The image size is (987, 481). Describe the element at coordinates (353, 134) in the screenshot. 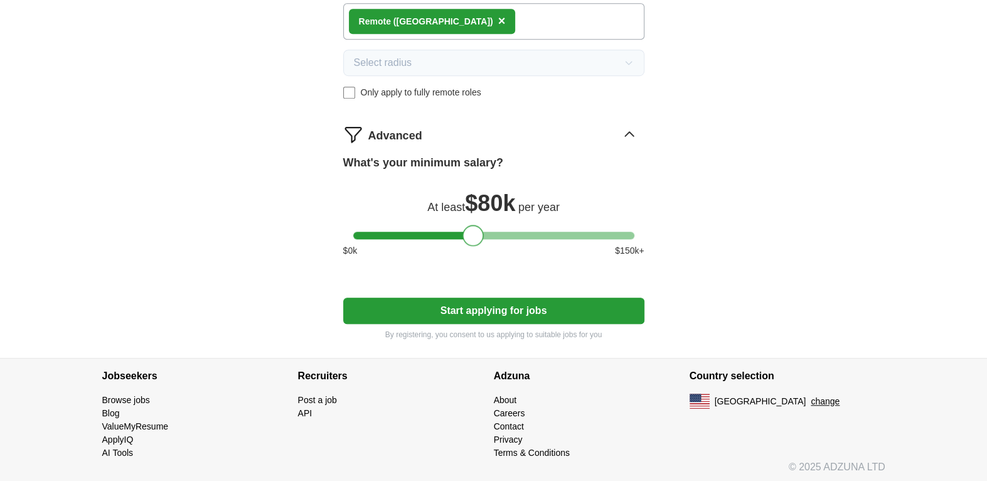

I see `img: filter` at that location.